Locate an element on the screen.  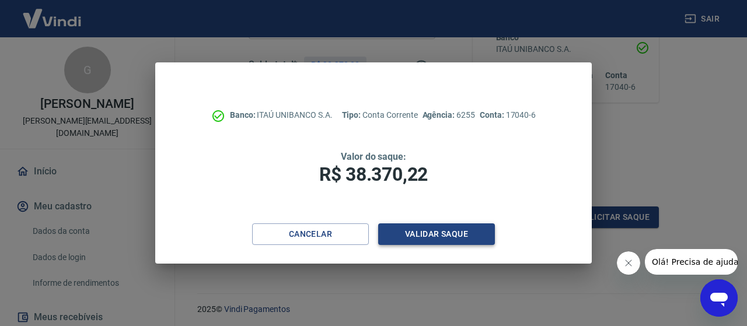
span: Conta: is located at coordinates (492, 115).